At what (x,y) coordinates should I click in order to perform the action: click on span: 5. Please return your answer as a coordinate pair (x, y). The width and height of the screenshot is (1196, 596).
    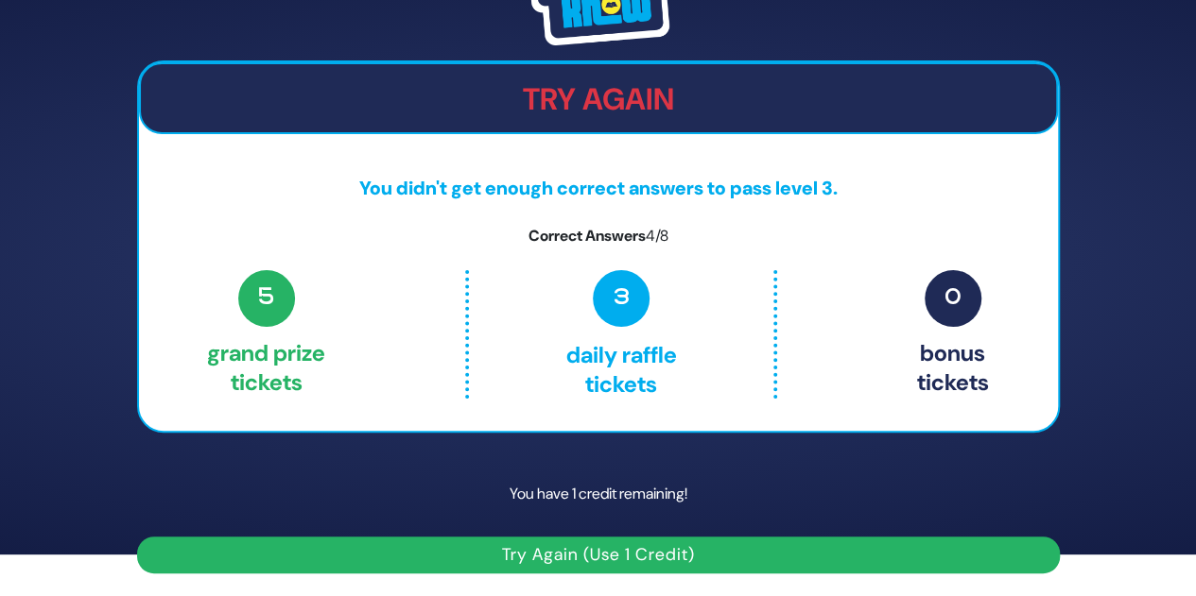
    Looking at the image, I should click on (267, 299).